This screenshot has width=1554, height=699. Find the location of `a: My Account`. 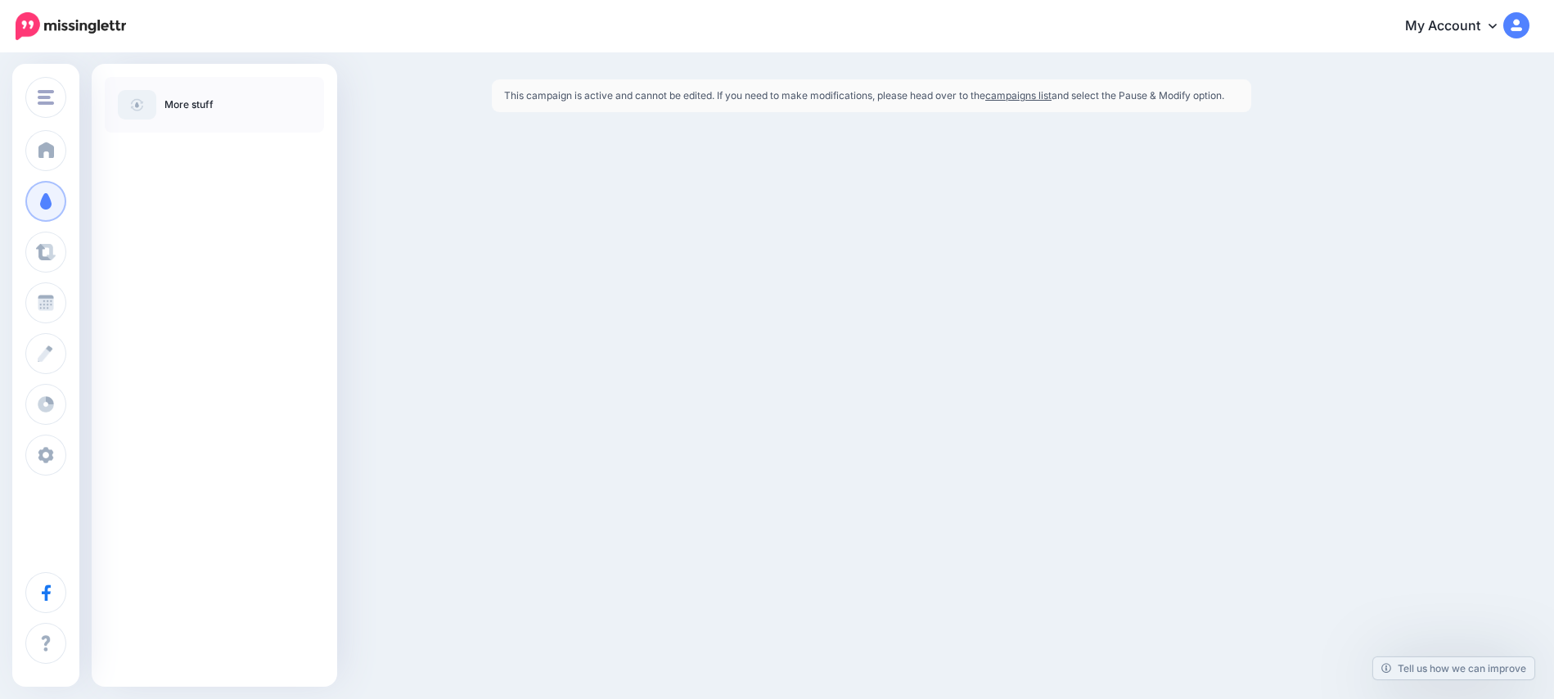

a: My Account is located at coordinates (1459, 26).